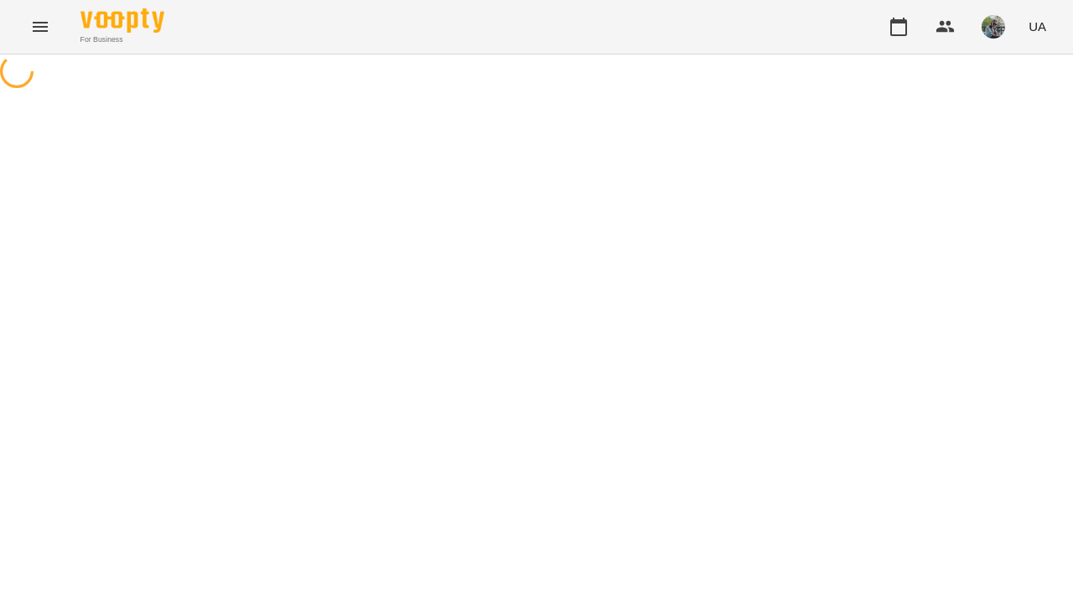 The width and height of the screenshot is (1073, 597). What do you see at coordinates (1037, 26) in the screenshot?
I see `span: UA` at bounding box center [1037, 26].